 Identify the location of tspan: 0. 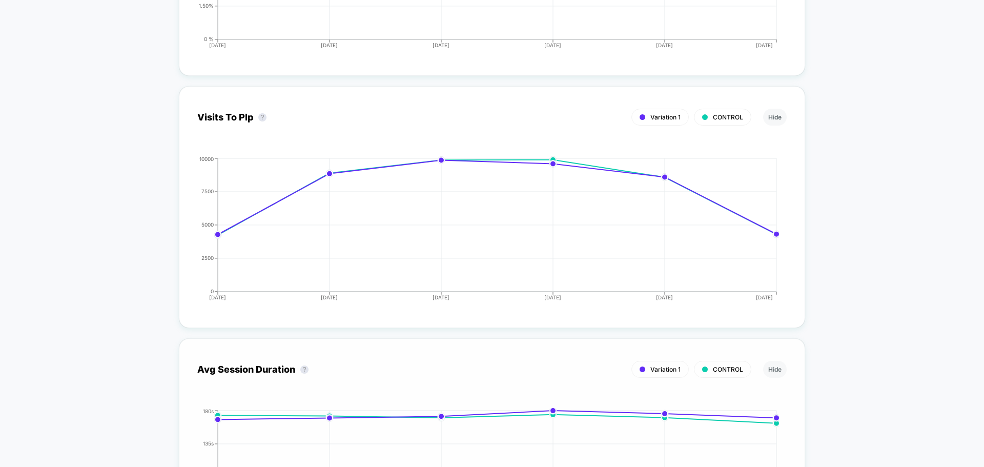
(212, 291).